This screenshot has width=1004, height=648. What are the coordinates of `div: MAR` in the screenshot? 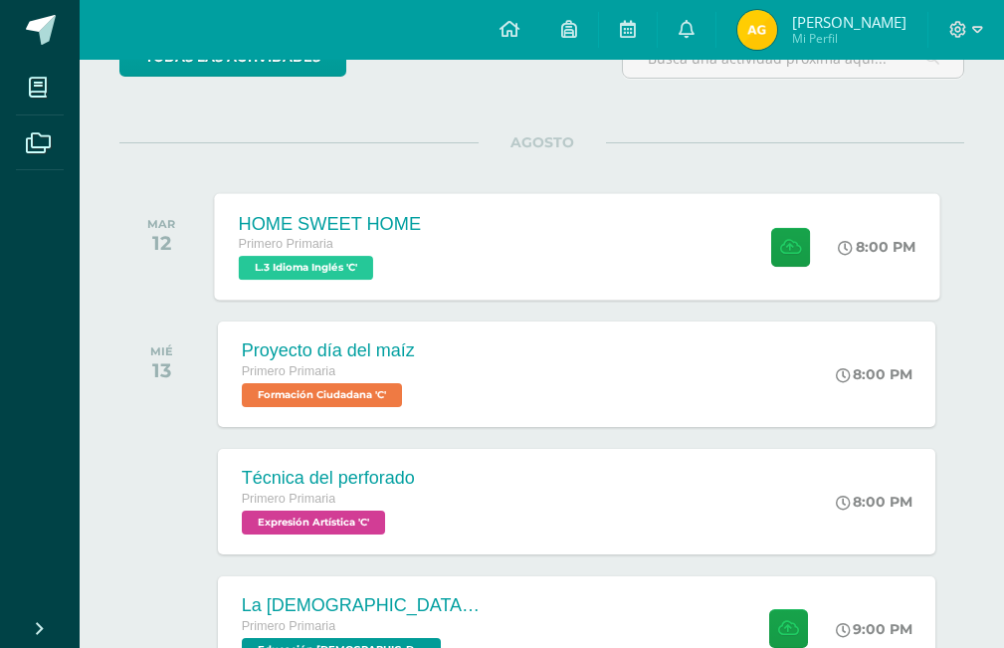 It's located at (161, 224).